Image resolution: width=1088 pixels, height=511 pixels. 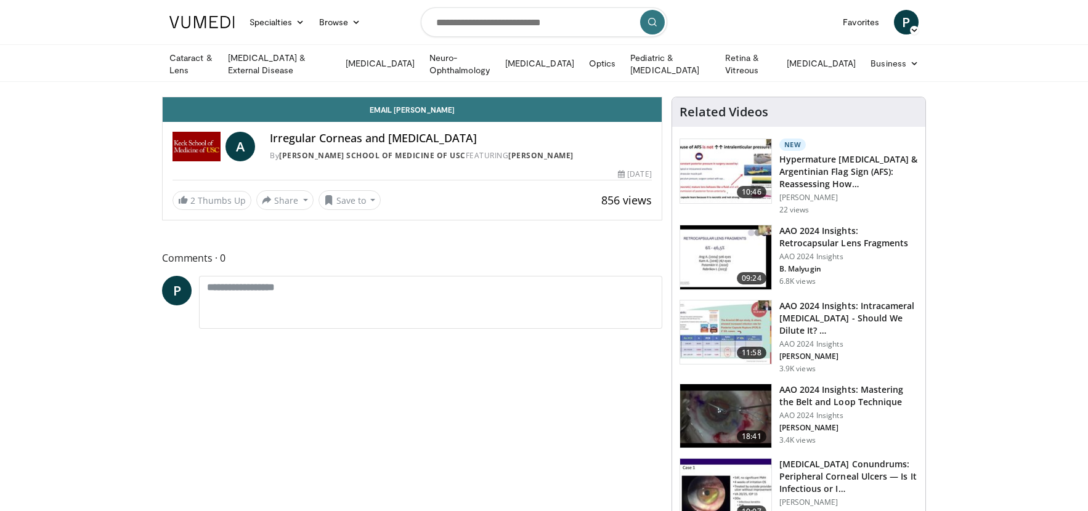 What do you see at coordinates (285, 200) in the screenshot?
I see `button: Share` at bounding box center [285, 200].